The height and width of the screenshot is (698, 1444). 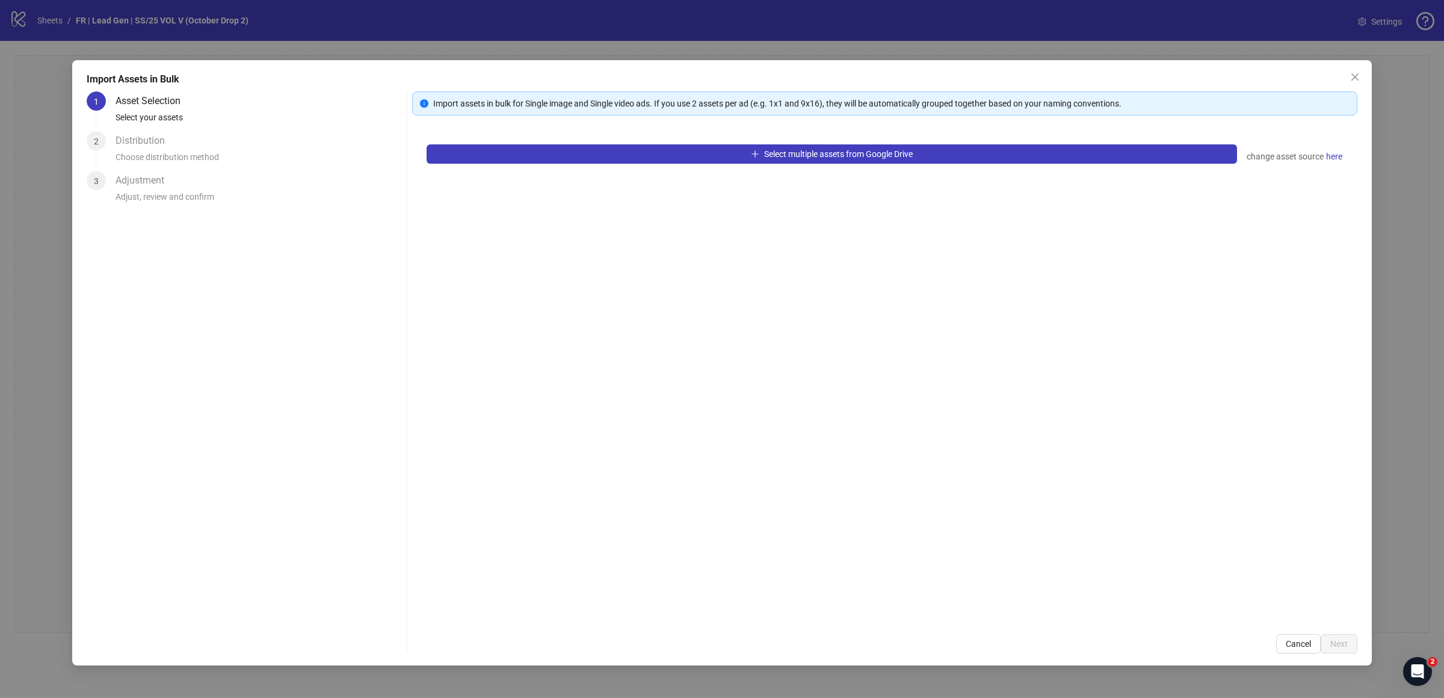 I want to click on a: here, so click(x=1334, y=156).